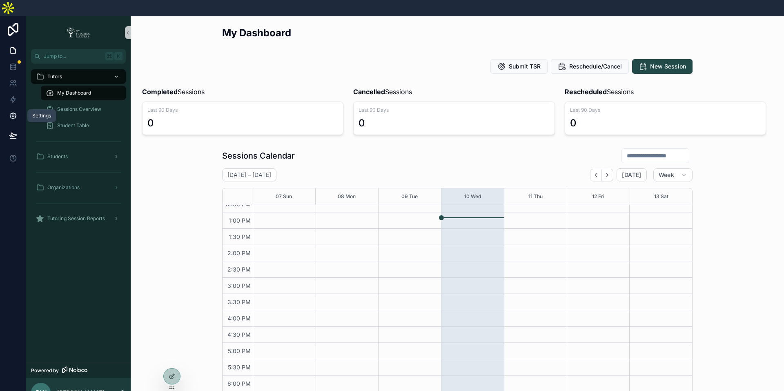  Describe the element at coordinates (666, 175) in the screenshot. I see `span: Week` at that location.